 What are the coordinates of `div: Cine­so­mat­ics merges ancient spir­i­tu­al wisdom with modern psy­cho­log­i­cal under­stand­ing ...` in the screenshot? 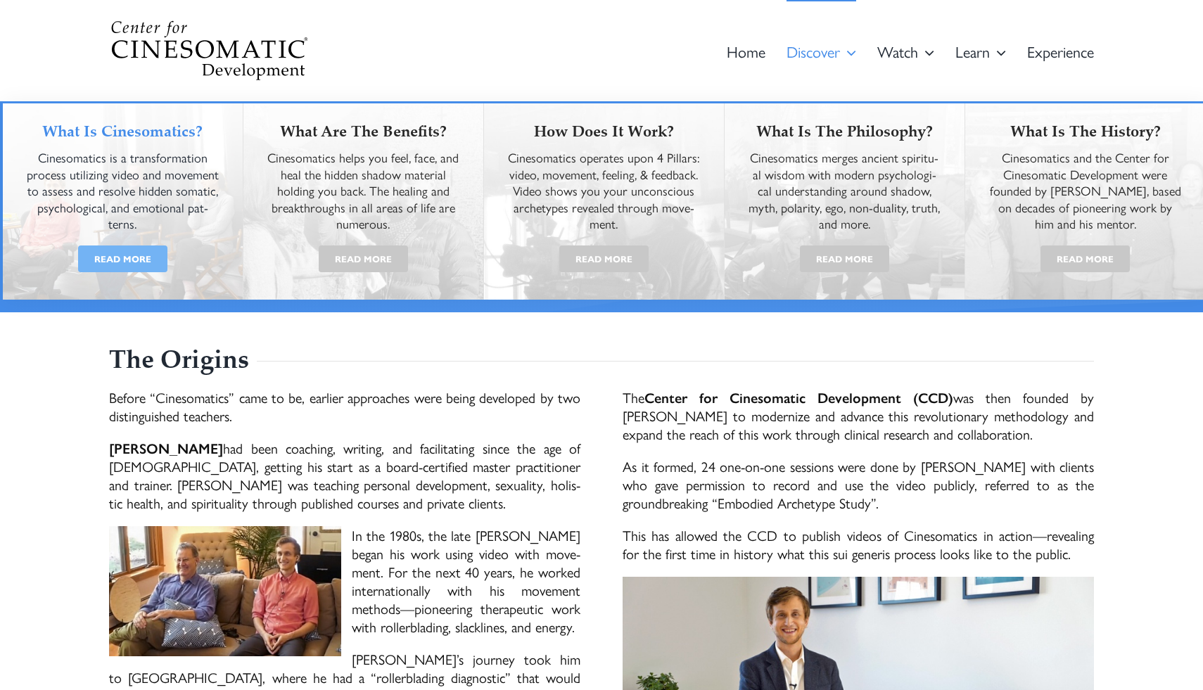 It's located at (844, 210).